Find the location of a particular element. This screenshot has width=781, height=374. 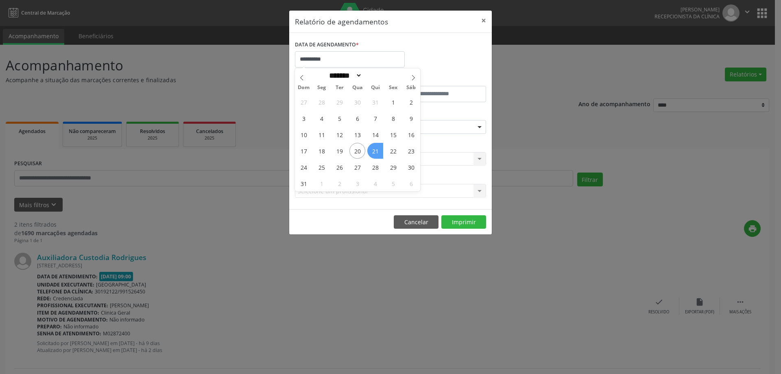

span: Setembro 3, 2025 is located at coordinates (357, 183).